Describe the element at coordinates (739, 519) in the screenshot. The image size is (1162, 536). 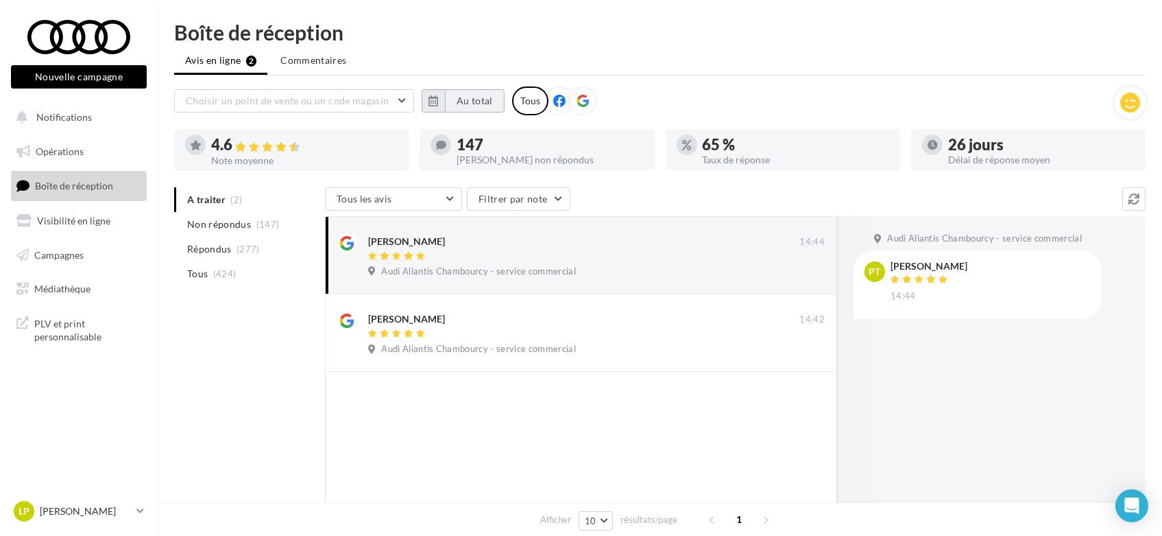
I see `span: 1` at that location.